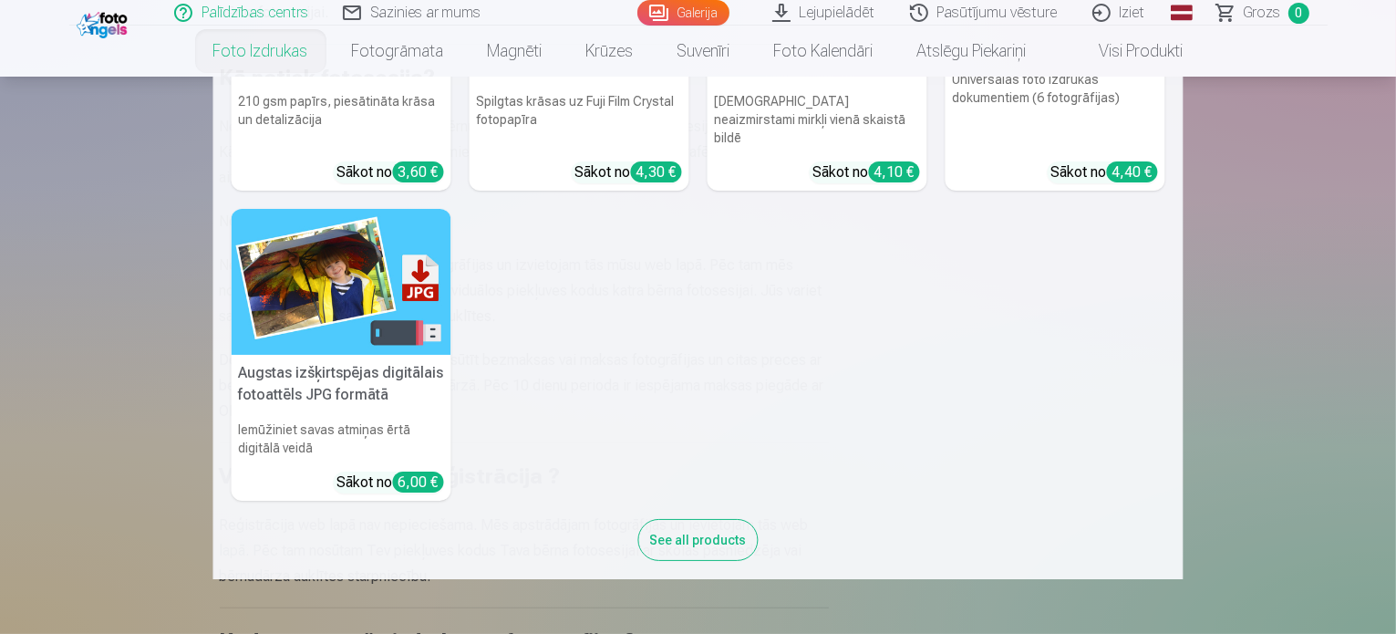 Image resolution: width=1396 pixels, height=634 pixels. I want to click on a: Visi produkti, so click(1127, 51).